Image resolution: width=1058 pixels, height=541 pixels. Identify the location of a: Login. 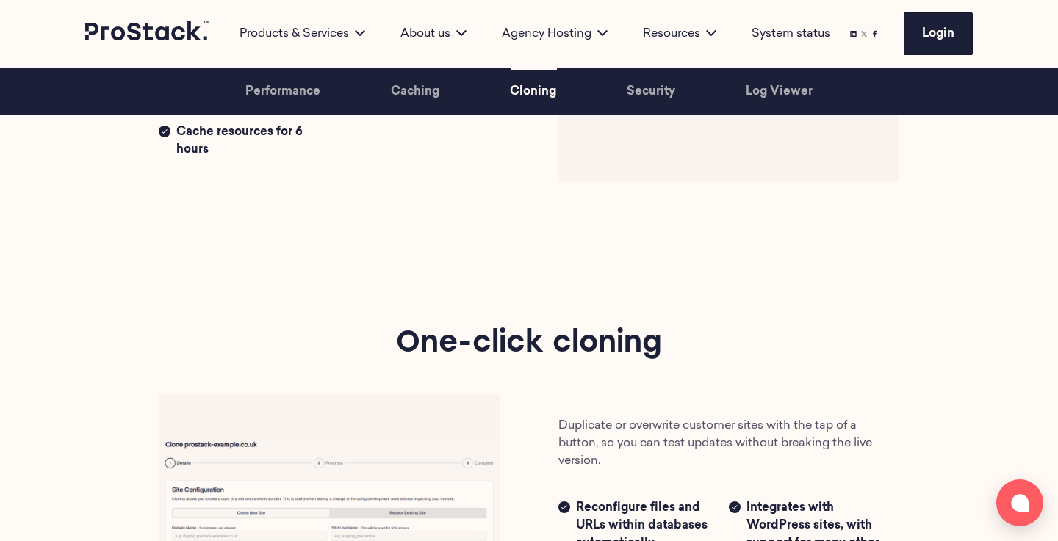
(938, 34).